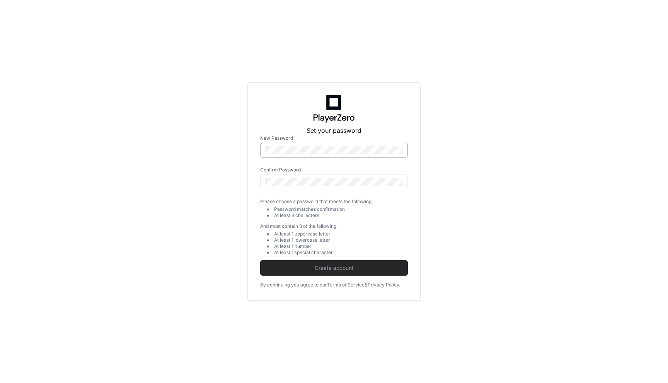 This screenshot has width=668, height=383. I want to click on div: At least 1 lowercase letter, so click(341, 240).